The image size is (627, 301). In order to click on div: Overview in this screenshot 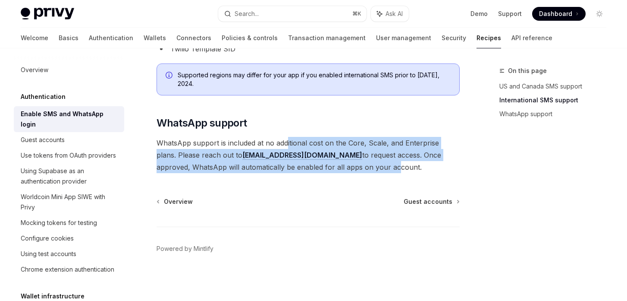, I will do `click(35, 70)`.